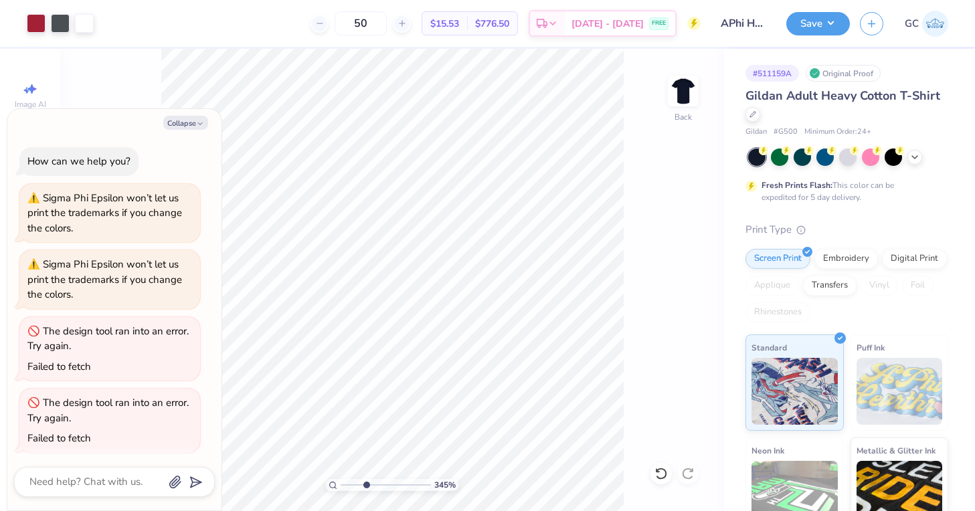 This screenshot has height=511, width=975. I want to click on span: Neon Ink, so click(767, 450).